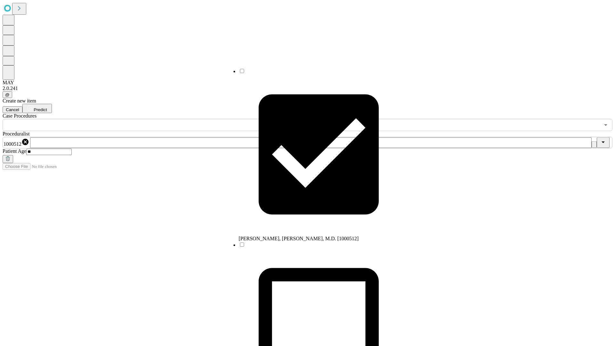 The height and width of the screenshot is (346, 615). I want to click on div: MAY, so click(307, 83).